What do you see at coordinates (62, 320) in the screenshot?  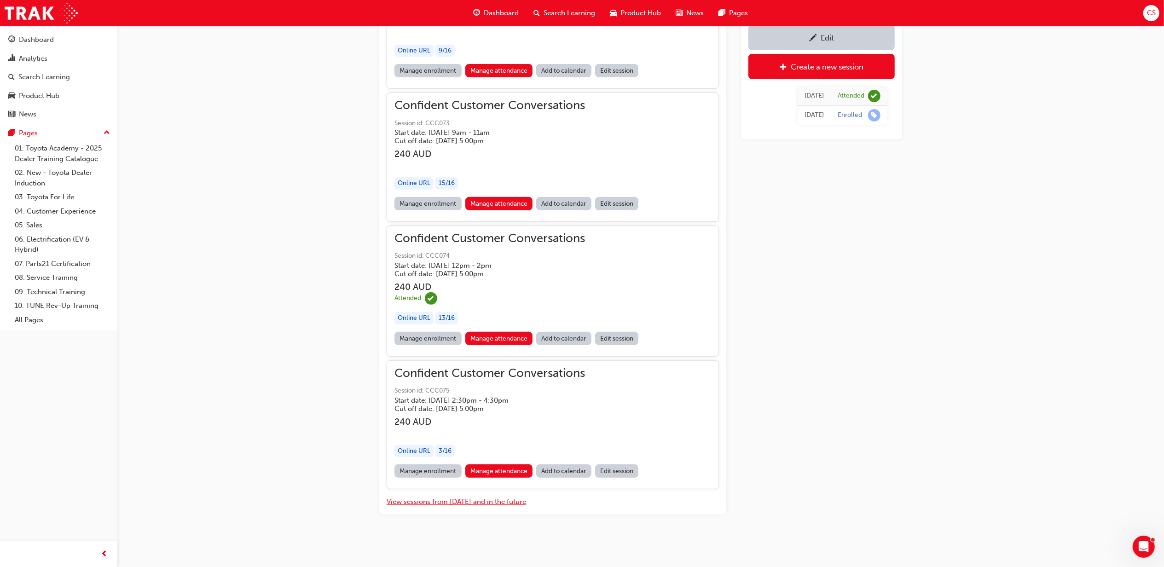 I see `a: All Pages` at bounding box center [62, 320].